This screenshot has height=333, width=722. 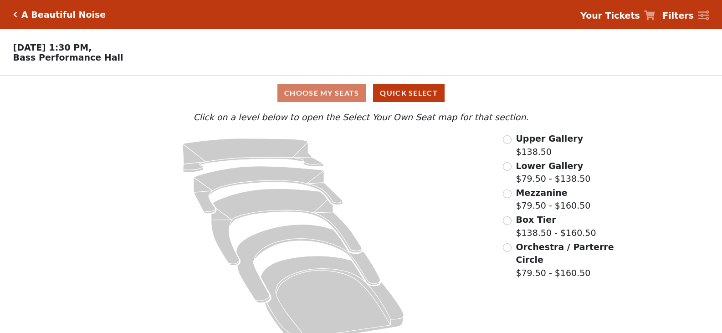 I want to click on label: $138.50 - $160.50, so click(x=556, y=226).